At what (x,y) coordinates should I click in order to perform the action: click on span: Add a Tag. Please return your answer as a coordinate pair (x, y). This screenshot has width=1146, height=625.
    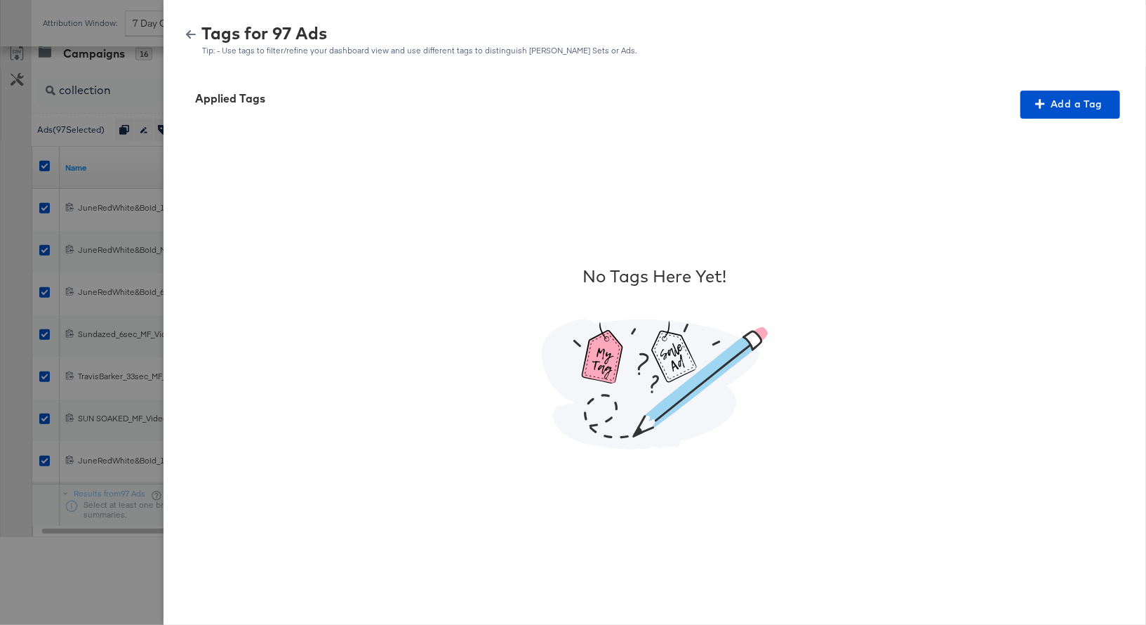
    Looking at the image, I should click on (1070, 104).